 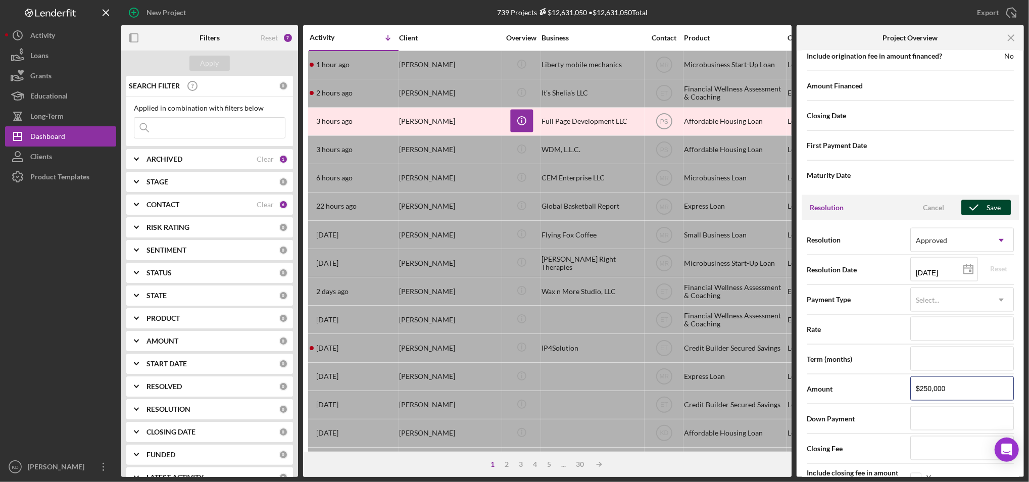 What do you see at coordinates (164, 386) in the screenshot?
I see `b: RESOLVED` at bounding box center [164, 386].